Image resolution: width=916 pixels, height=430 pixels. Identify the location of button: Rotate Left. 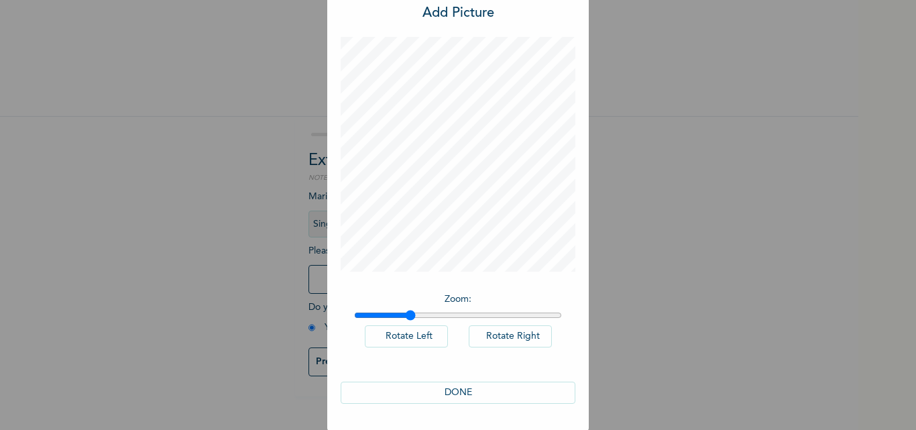
(406, 336).